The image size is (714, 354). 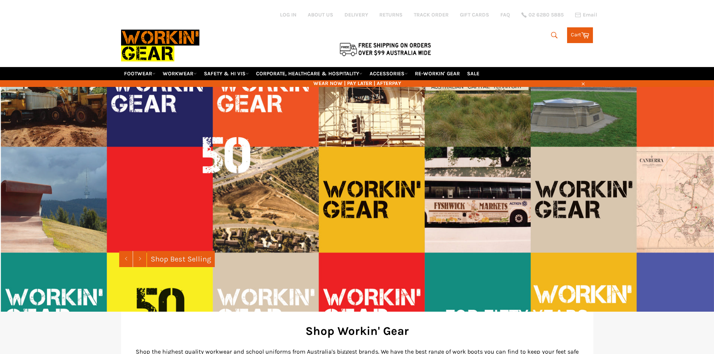 What do you see at coordinates (309, 73) in the screenshot?
I see `a: CORPORATE, HEALTHCARE & HOSPITALITY` at bounding box center [309, 73].